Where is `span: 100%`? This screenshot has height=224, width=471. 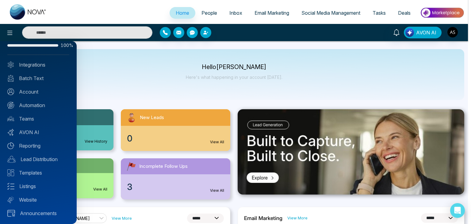
span: 100% is located at coordinates (65, 45).